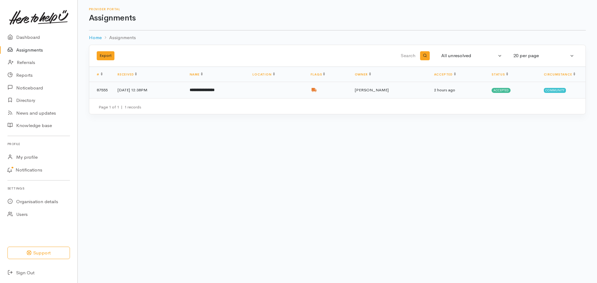 This screenshot has width=597, height=283. I want to click on li: Assignments, so click(119, 38).